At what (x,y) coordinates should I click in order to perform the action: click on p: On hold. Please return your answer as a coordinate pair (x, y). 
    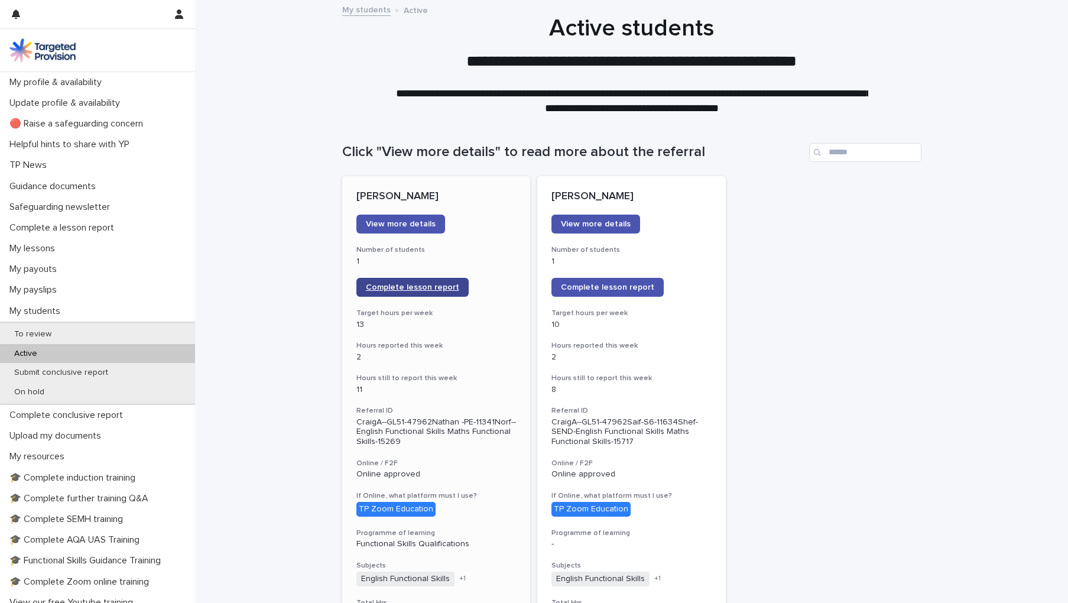
    Looking at the image, I should click on (29, 392).